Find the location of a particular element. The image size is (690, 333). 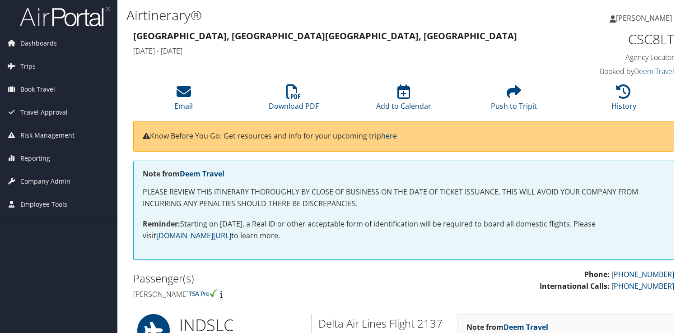

a: Push to Tripit is located at coordinates (514, 100).